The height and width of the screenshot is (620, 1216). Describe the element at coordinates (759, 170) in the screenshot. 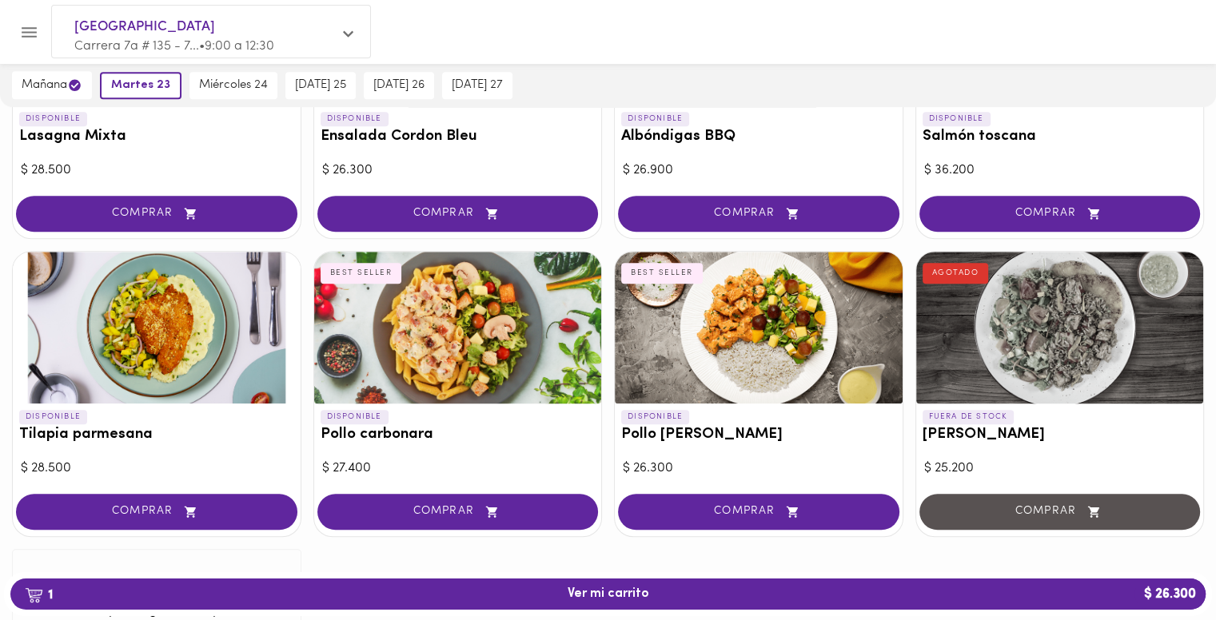

I see `div: $ 26.900` at that location.